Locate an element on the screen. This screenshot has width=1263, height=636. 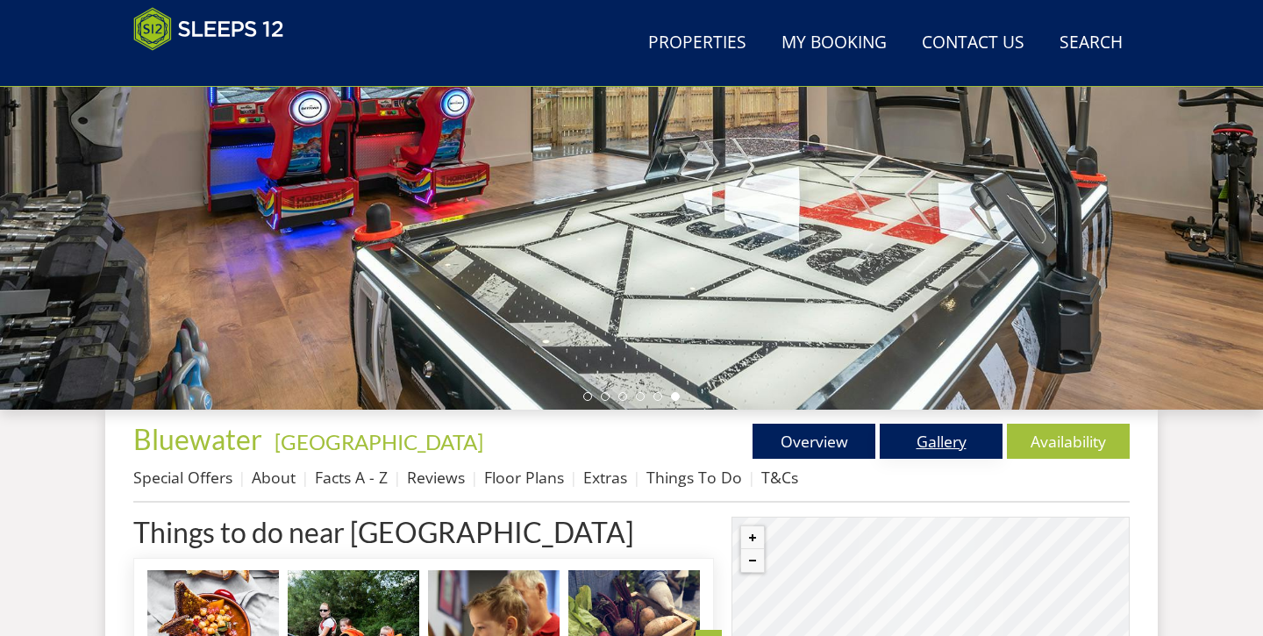
a: Search is located at coordinates (1091, 43).